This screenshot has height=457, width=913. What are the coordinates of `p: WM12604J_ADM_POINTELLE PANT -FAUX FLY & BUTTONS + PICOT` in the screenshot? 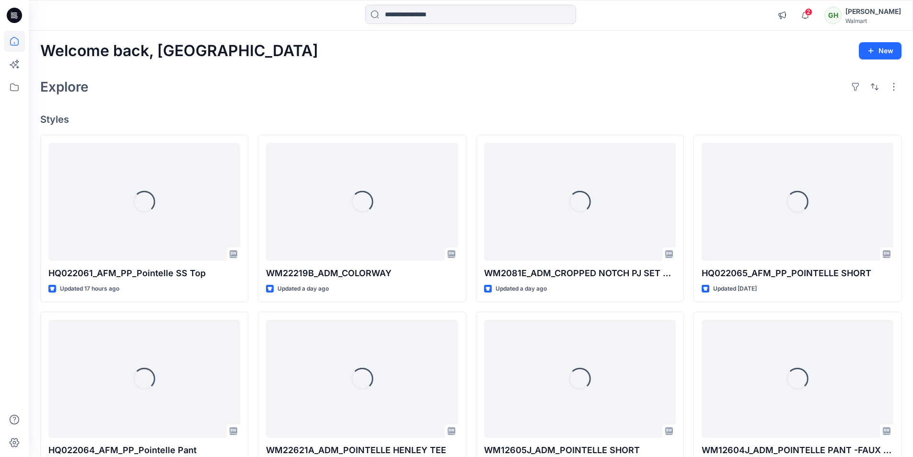 It's located at (797, 450).